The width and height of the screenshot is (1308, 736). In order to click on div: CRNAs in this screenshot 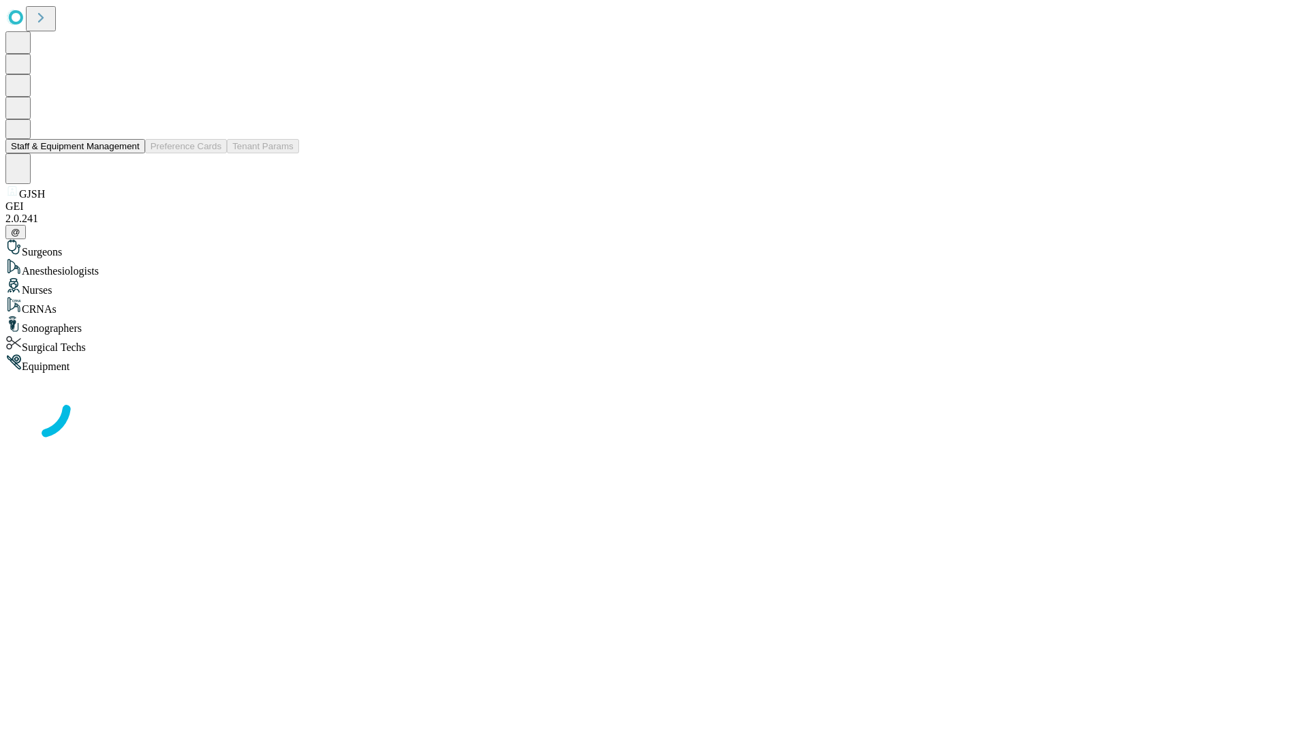, I will do `click(654, 306)`.